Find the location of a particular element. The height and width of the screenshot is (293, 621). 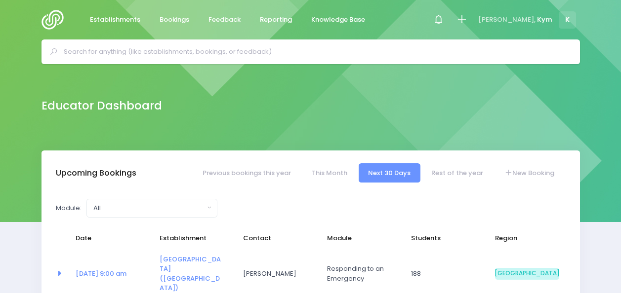

label: Module: is located at coordinates (69, 208).